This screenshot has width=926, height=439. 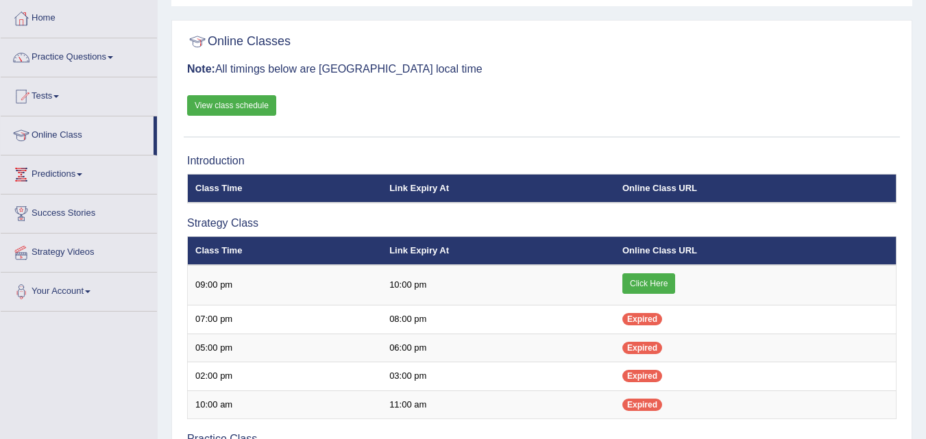 What do you see at coordinates (285, 405) in the screenshot?
I see `td: 10:00 am` at bounding box center [285, 405].